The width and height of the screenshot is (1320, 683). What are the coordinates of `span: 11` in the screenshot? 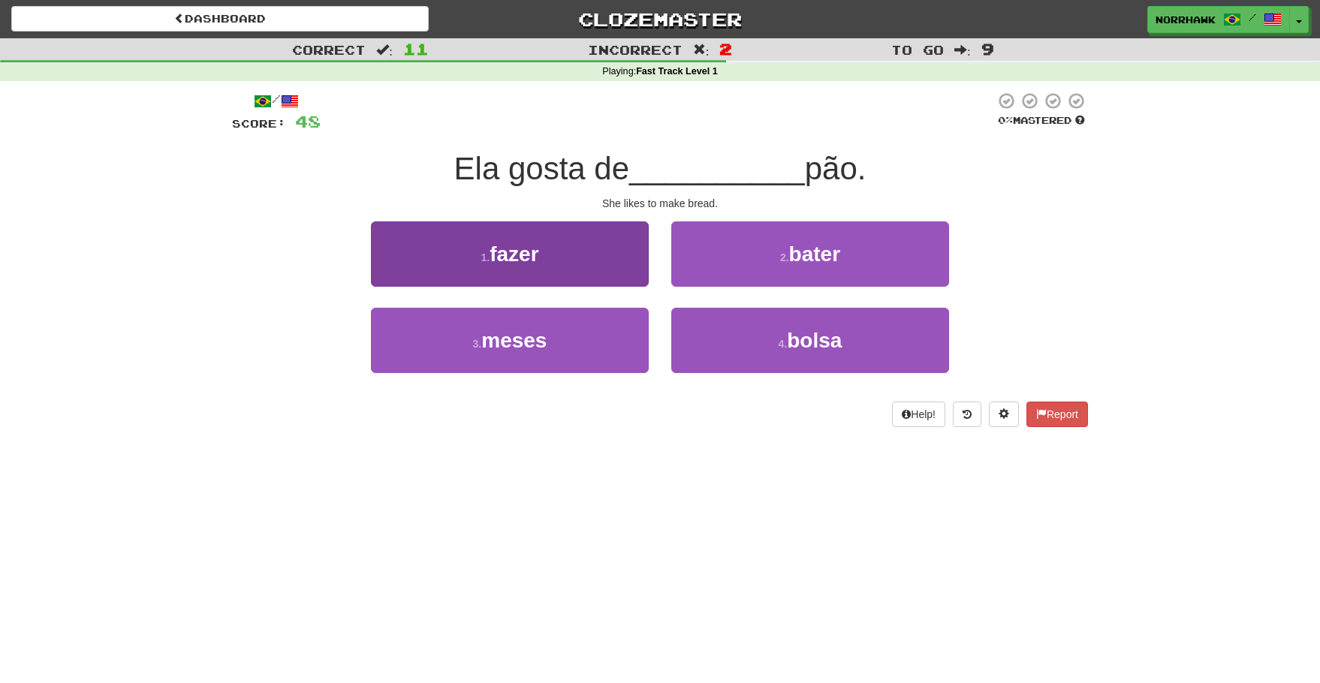 It's located at (416, 49).